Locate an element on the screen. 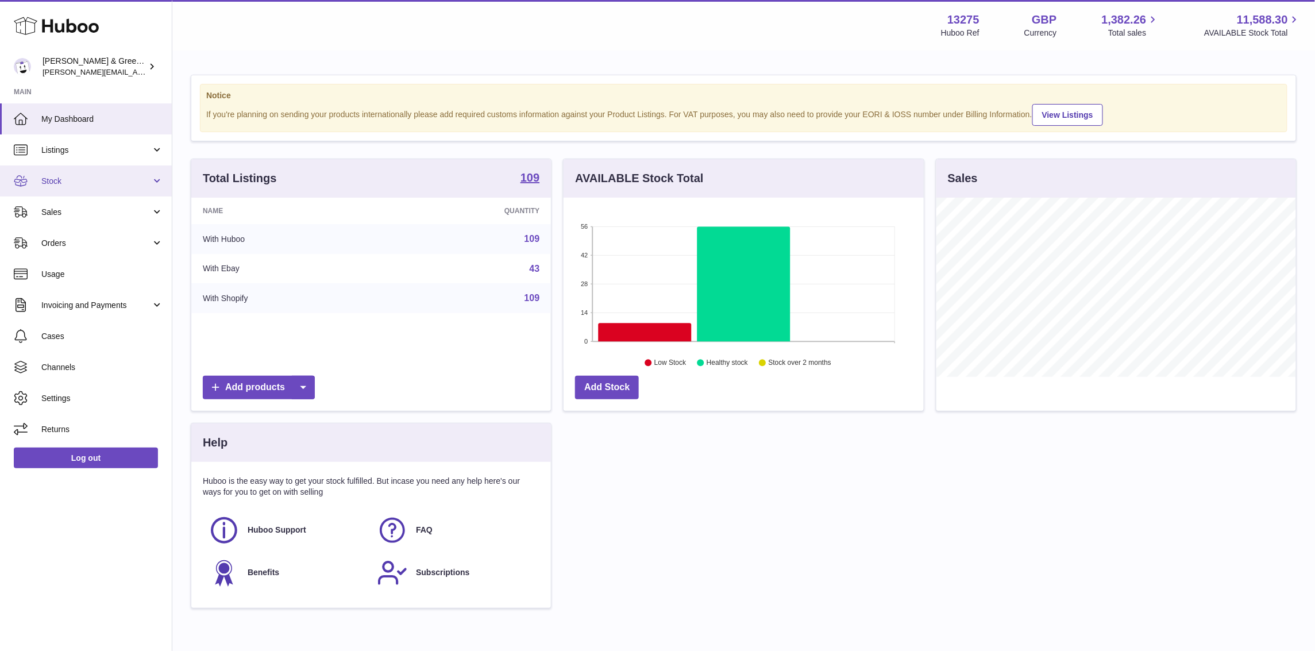 This screenshot has height=651, width=1315. span: Subscriptions is located at coordinates (442, 572).